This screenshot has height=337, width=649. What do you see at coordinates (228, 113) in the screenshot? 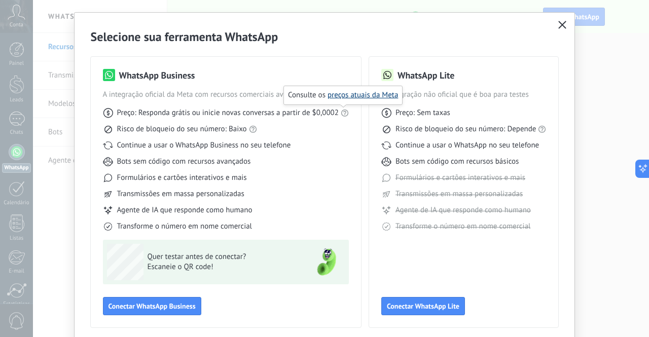
I see `span: Preço: Responda grátis ou inicie novas conversas a partir de $0,0002` at bounding box center [228, 113].